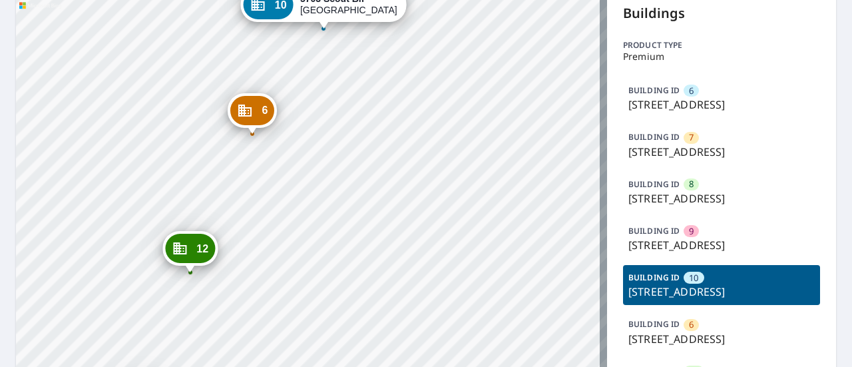 The image size is (852, 367). I want to click on span: 12, so click(202, 248).